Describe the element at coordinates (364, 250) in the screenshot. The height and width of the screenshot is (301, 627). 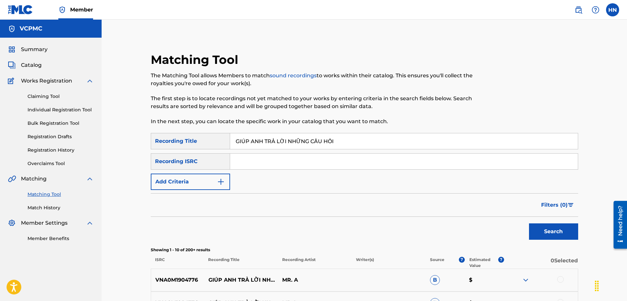
I see `p: Showing 1 - 10 of 200+ results` at that location.